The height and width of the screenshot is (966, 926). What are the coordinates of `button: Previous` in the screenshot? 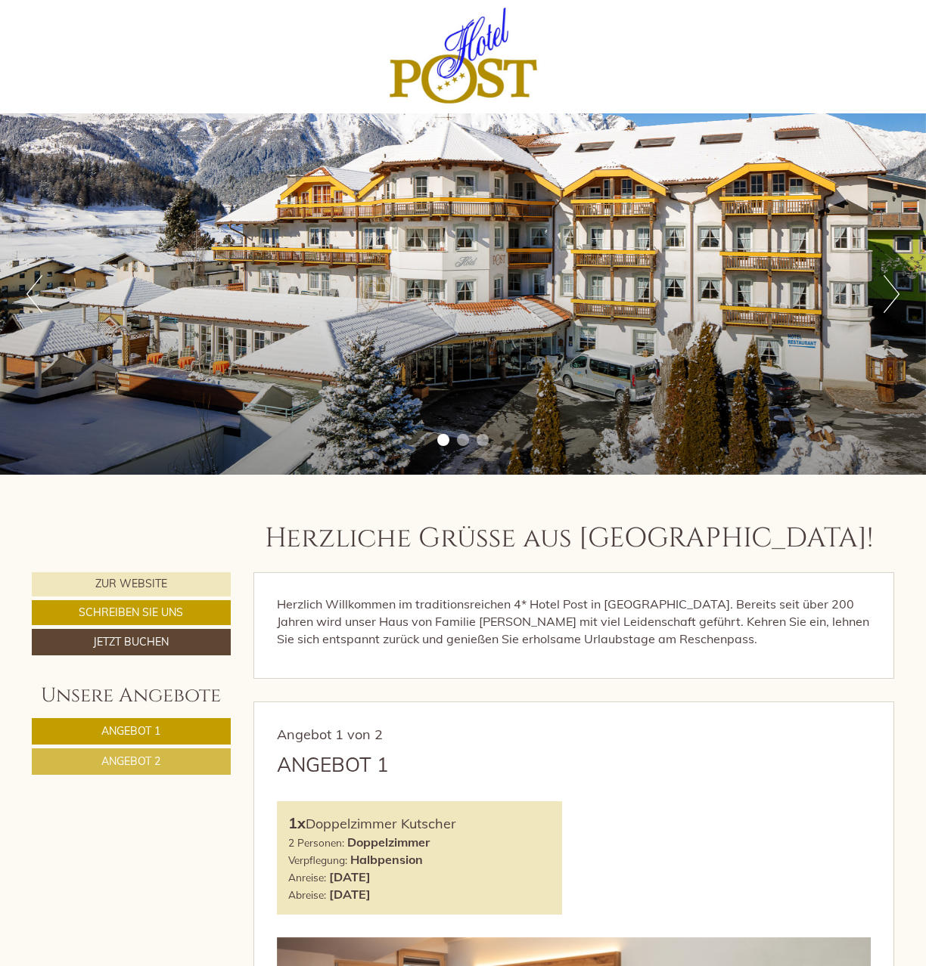 It's located at (34, 294).